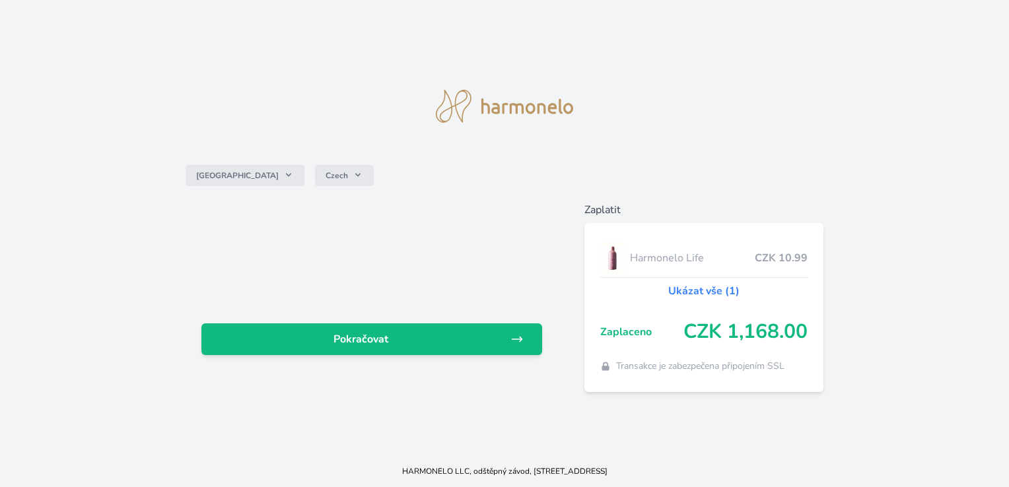  What do you see at coordinates (361, 340) in the screenshot?
I see `span: Pokračovat` at bounding box center [361, 340].